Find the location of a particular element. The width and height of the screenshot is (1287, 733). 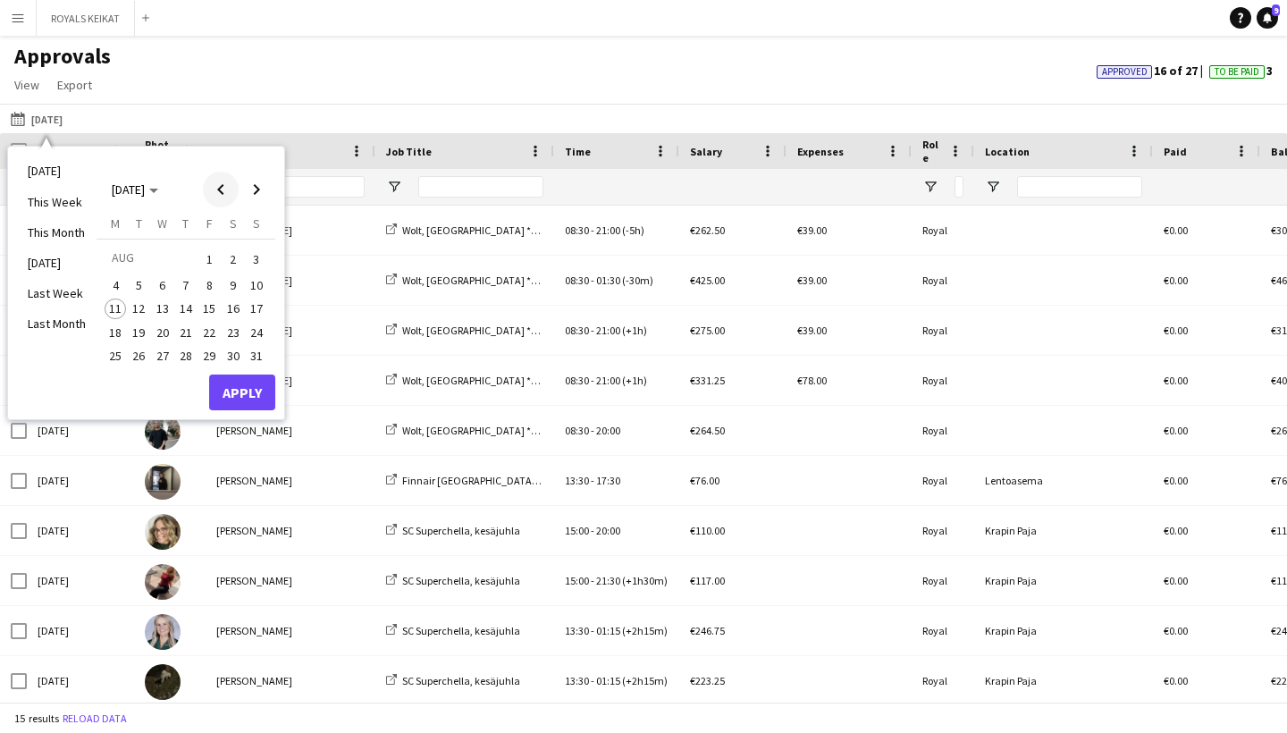

button: 03-08-2025 is located at coordinates (256, 259).